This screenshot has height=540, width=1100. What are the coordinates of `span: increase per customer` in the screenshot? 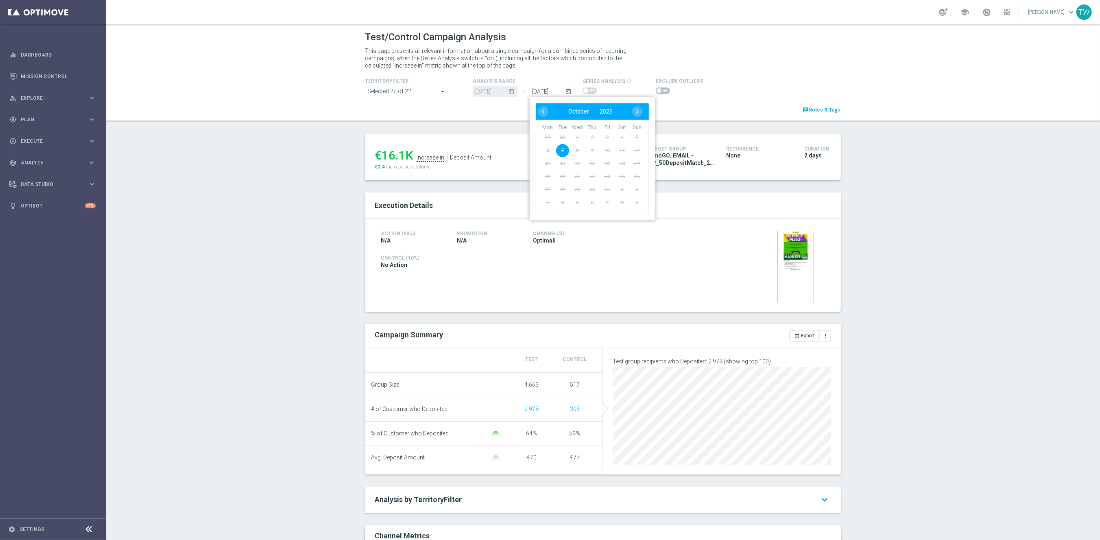 It's located at (409, 167).